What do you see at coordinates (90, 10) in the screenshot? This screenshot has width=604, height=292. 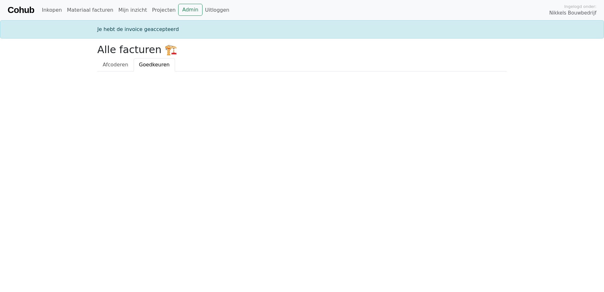 I see `a: Materiaal facturen` at bounding box center [90, 10].